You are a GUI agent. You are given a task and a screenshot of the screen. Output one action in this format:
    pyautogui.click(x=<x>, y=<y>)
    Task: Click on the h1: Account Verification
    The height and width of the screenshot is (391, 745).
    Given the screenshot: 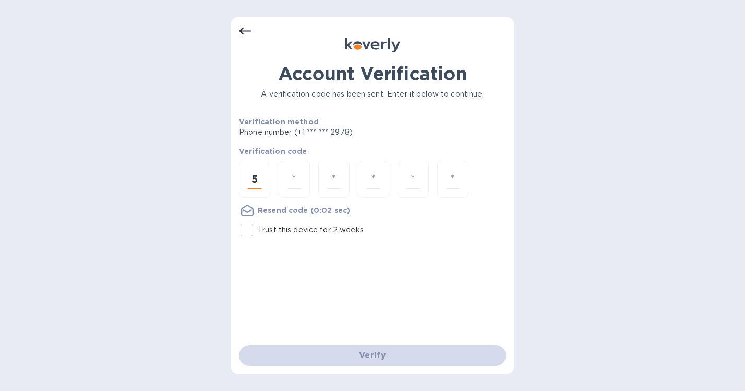 What is the action you would take?
    pyautogui.click(x=373, y=74)
    